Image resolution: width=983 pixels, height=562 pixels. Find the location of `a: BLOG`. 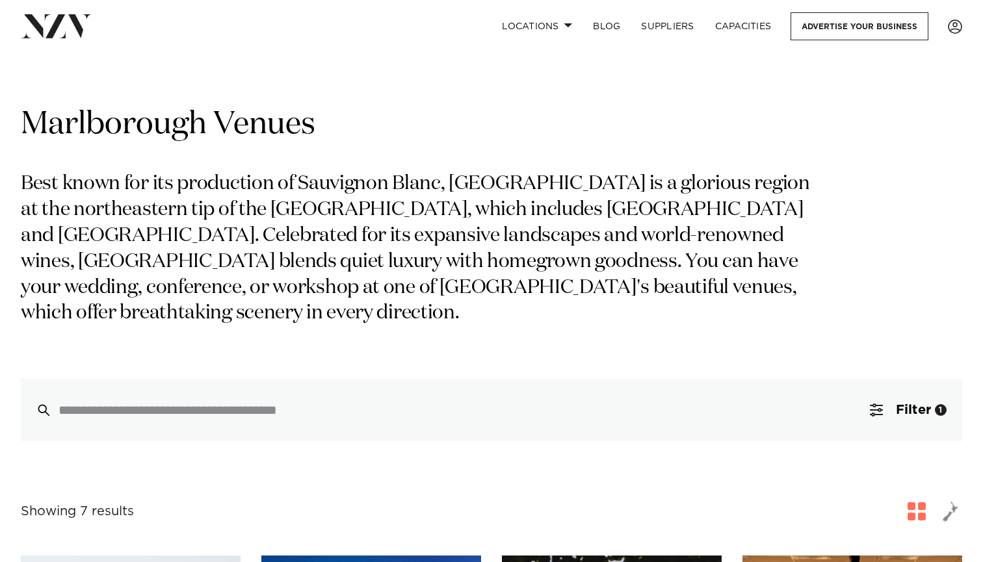

a: BLOG is located at coordinates (606, 26).